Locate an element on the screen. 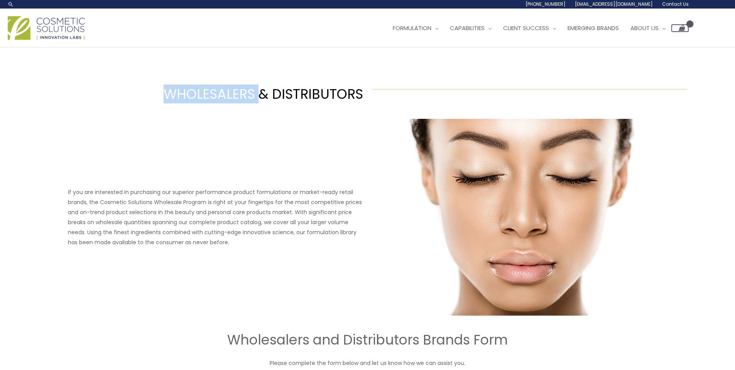 This screenshot has height=370, width=735. span: Emerging Brands is located at coordinates (593, 28).